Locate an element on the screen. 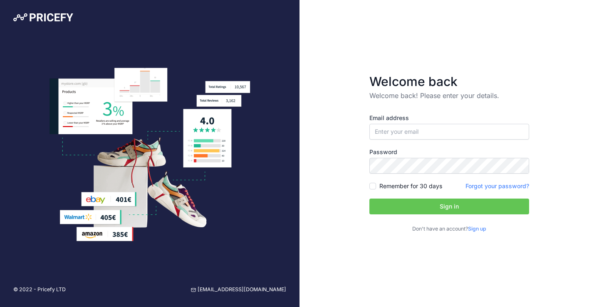 This screenshot has height=307, width=599. img: Pricefy is located at coordinates (43, 17).